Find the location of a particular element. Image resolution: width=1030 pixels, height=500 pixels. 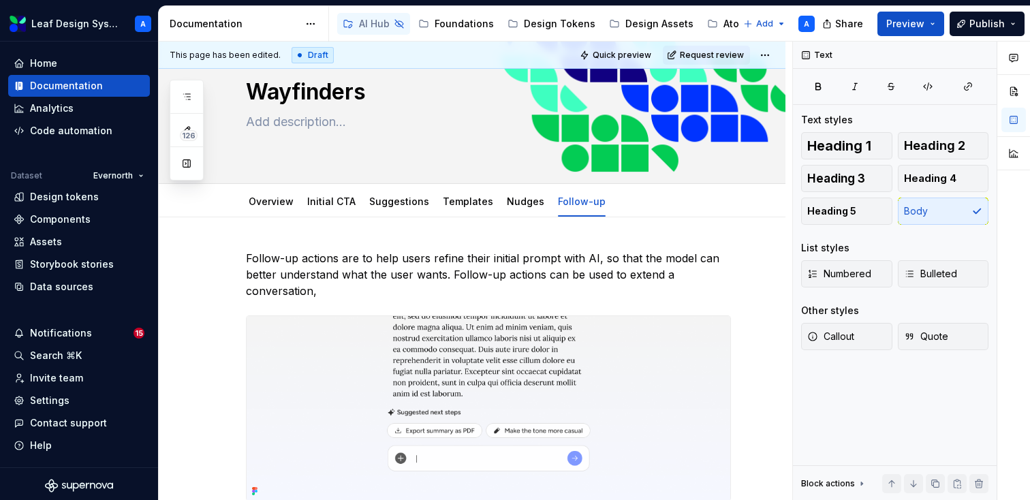

div: Templates is located at coordinates (468, 201).